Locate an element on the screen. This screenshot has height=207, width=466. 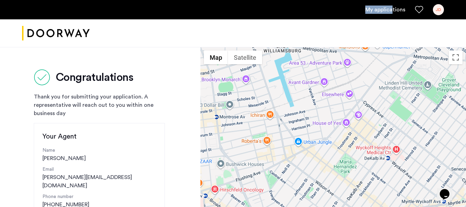
p: Name is located at coordinates (99, 150).